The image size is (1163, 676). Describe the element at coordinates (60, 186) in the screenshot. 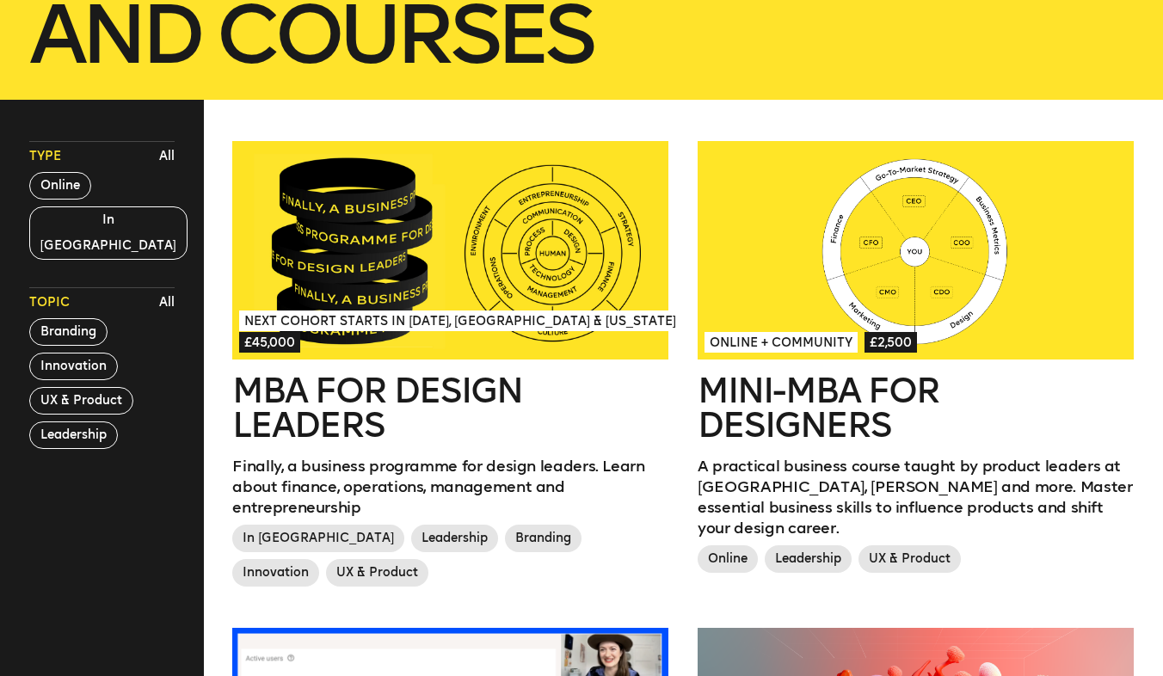

I see `button: Online` at that location.